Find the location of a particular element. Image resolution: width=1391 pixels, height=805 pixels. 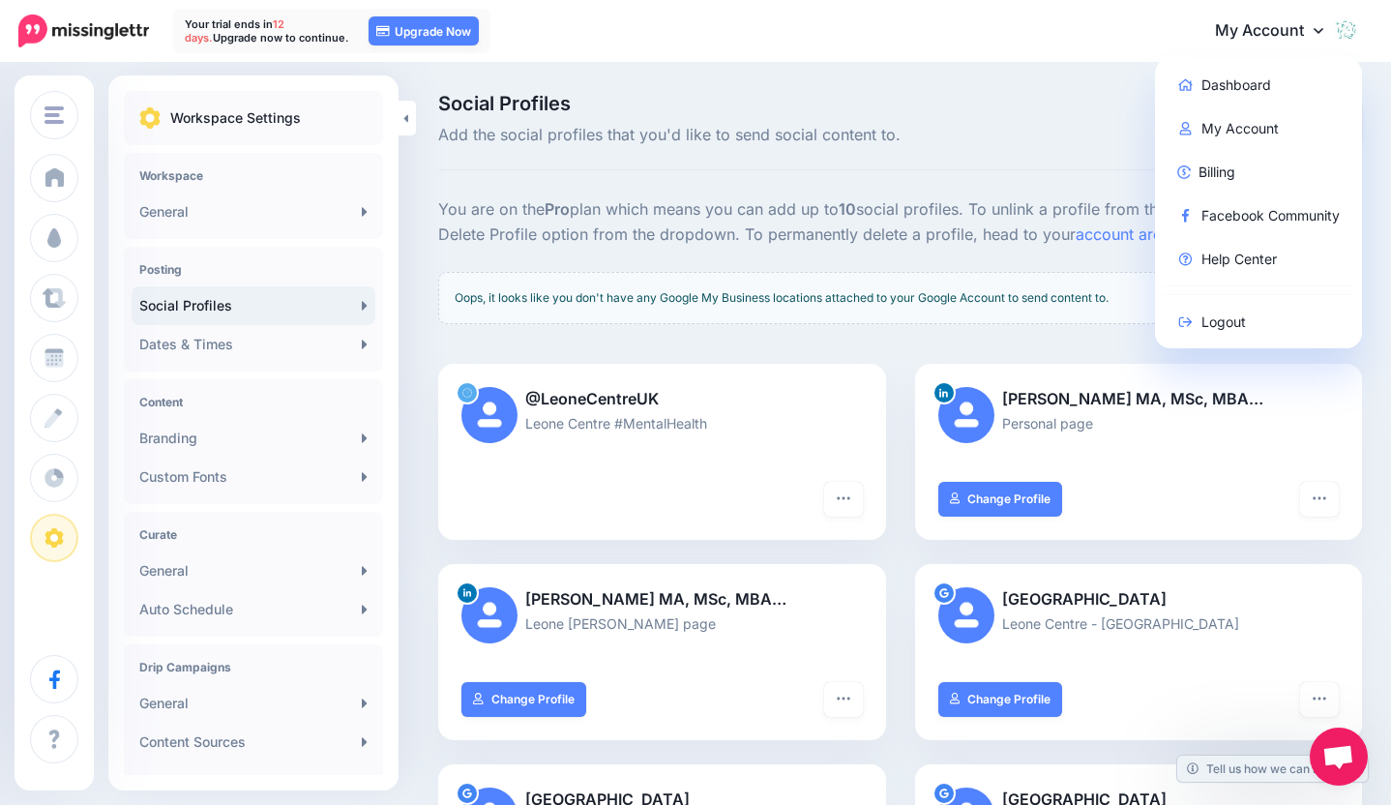

b: Pro is located at coordinates (557, 209).